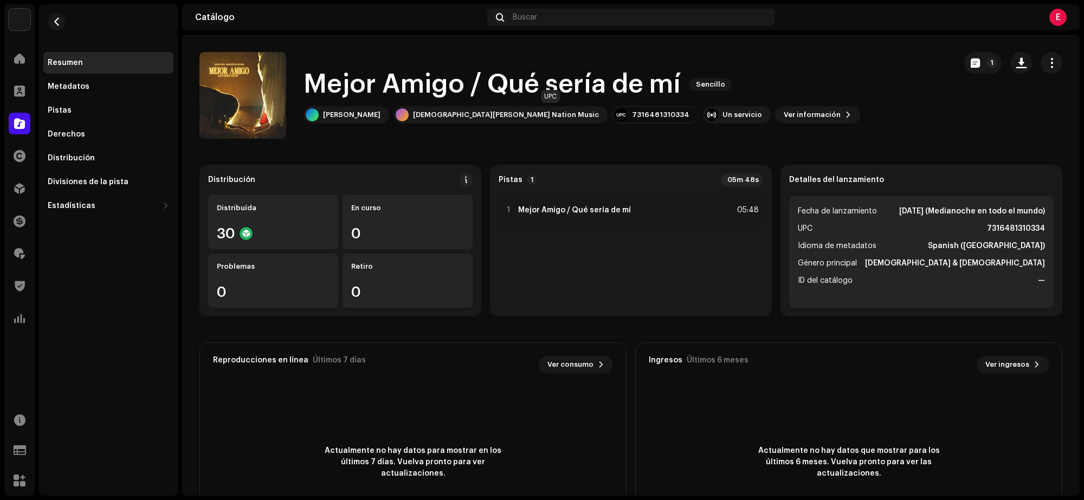 The height and width of the screenshot is (500, 1084). What do you see at coordinates (108, 111) in the screenshot?
I see `re-m-nav-item: Pistas` at bounding box center [108, 111].